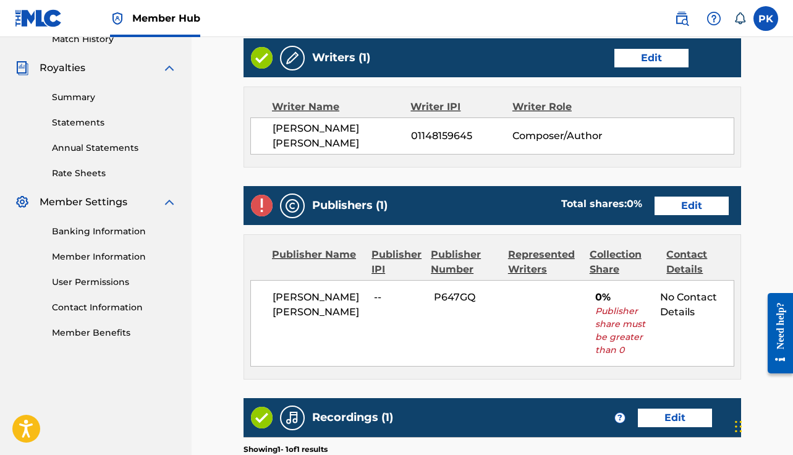 This screenshot has height=455, width=793. Describe the element at coordinates (114, 231) in the screenshot. I see `a: Banking Information` at that location.